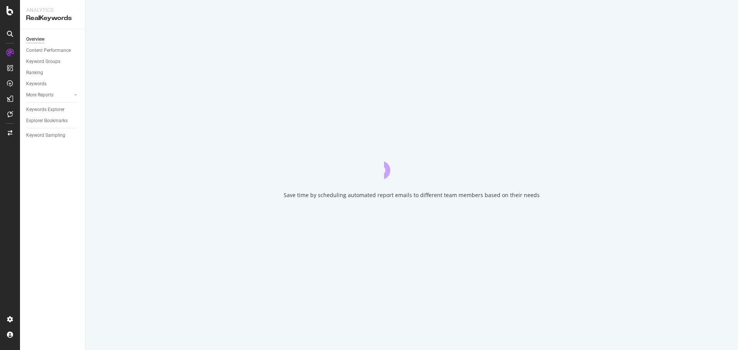 This screenshot has height=350, width=738. What do you see at coordinates (53, 84) in the screenshot?
I see `a: Keywords` at bounding box center [53, 84].